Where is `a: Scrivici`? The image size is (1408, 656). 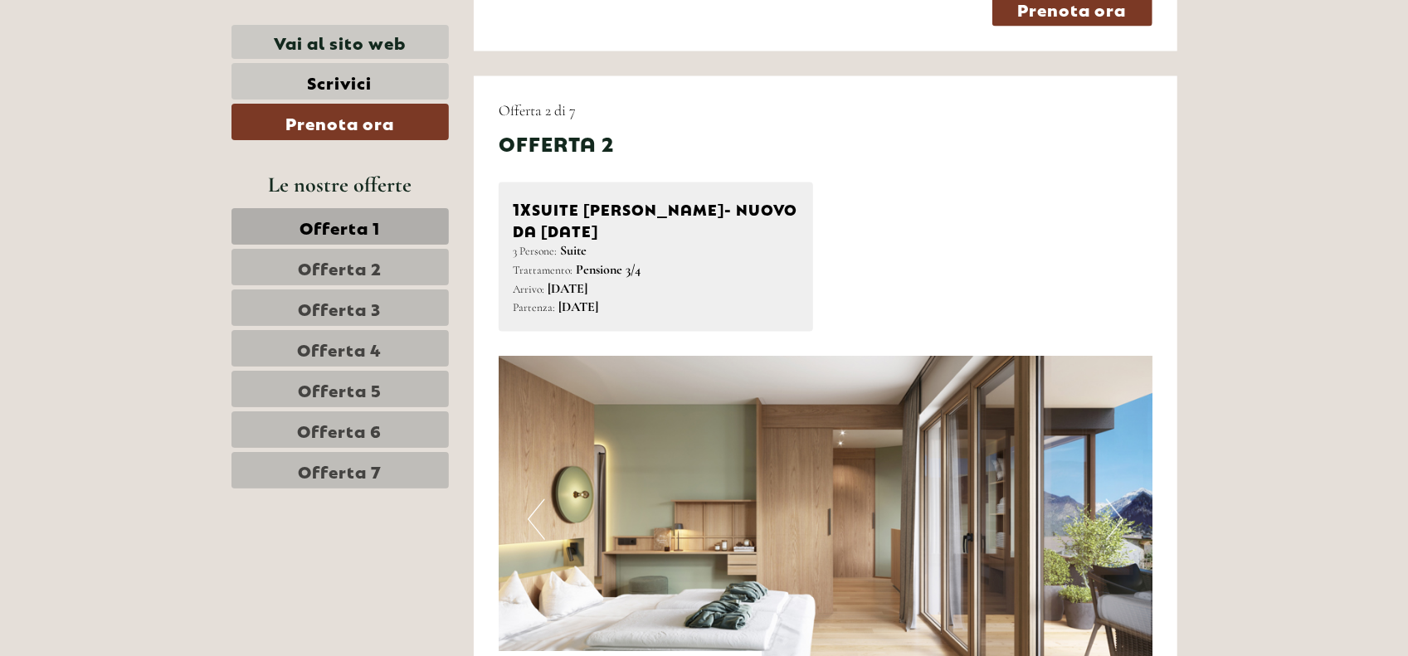 a: Scrivici is located at coordinates (340, 81).